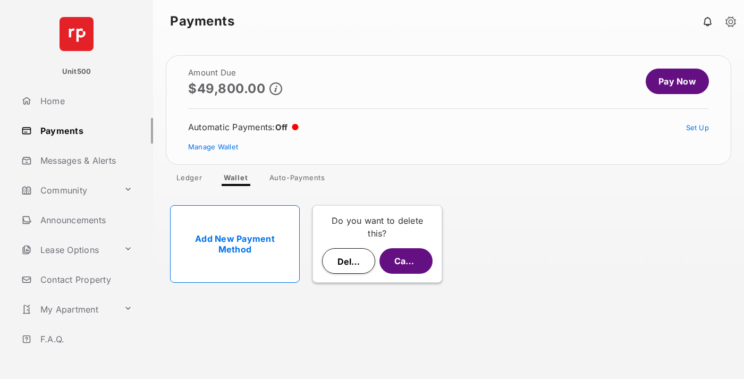 This screenshot has width=744, height=379. Describe the element at coordinates (85, 101) in the screenshot. I see `a: Home` at that location.